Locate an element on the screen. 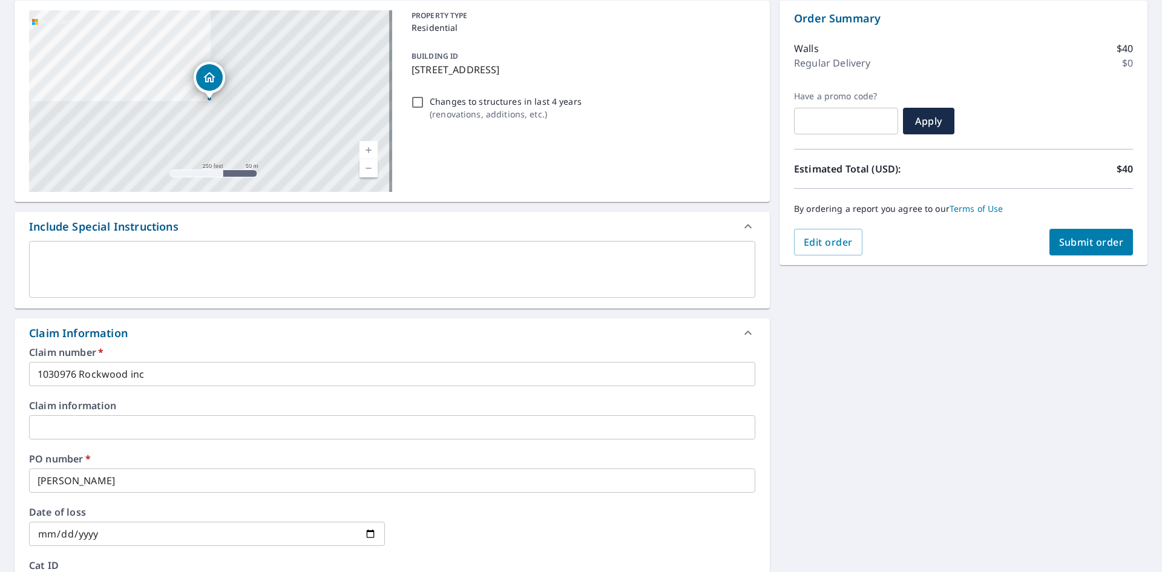 This screenshot has width=1162, height=572. p: ( renovations, additions, etc. ) is located at coordinates (505, 114).